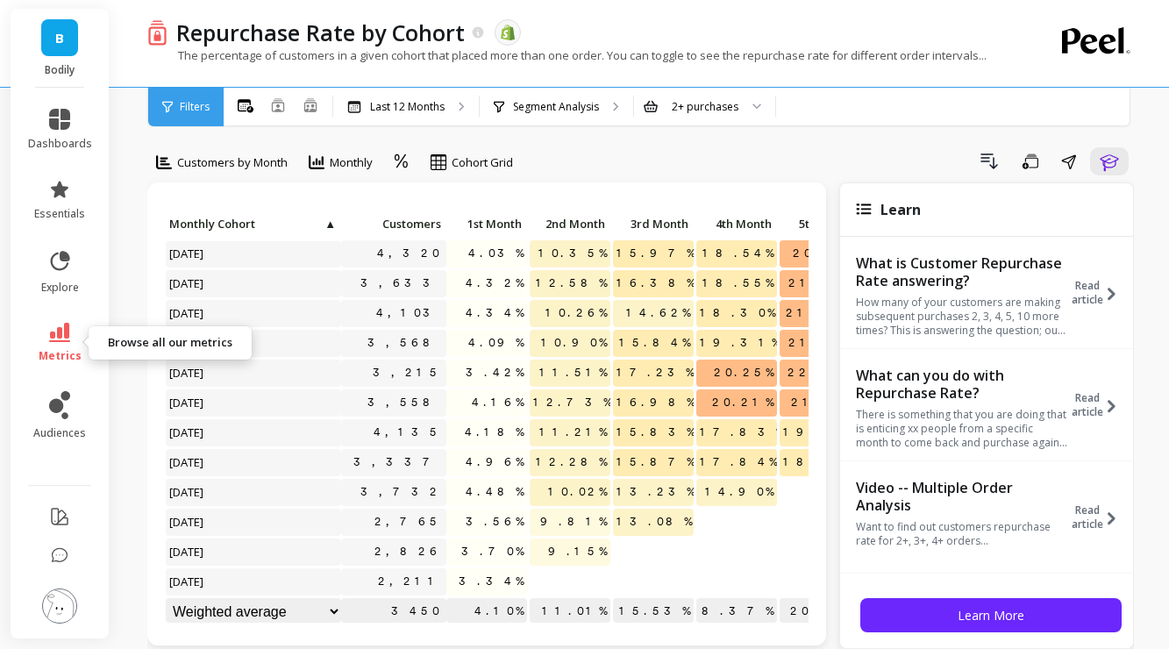 Image resolution: width=1169 pixels, height=649 pixels. I want to click on p: 18.37%, so click(737, 611).